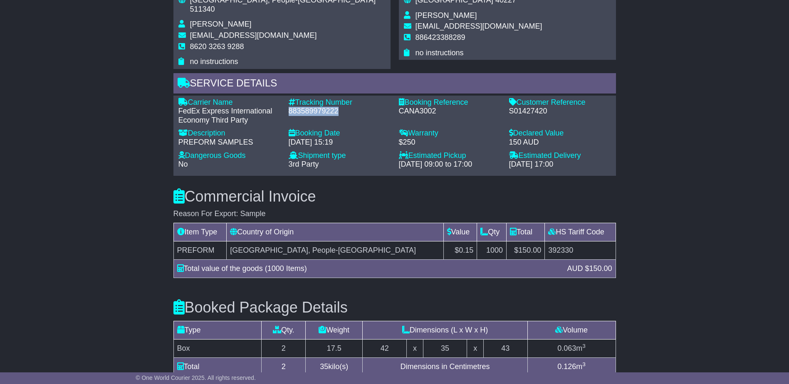 This screenshot has height=384, width=789. Describe the element at coordinates (525, 250) in the screenshot. I see `td: $150.00` at that location.